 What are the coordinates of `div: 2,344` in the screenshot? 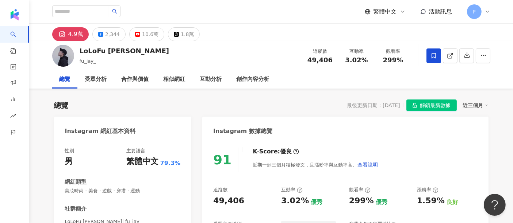 It's located at (112, 34).